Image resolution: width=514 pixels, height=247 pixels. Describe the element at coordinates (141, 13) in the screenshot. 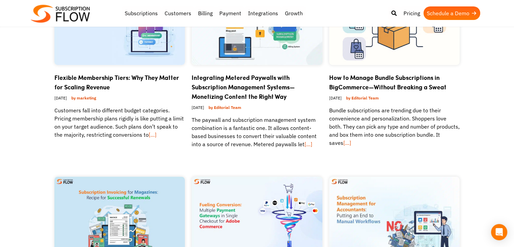

I see `a: Subscriptions` at that location.